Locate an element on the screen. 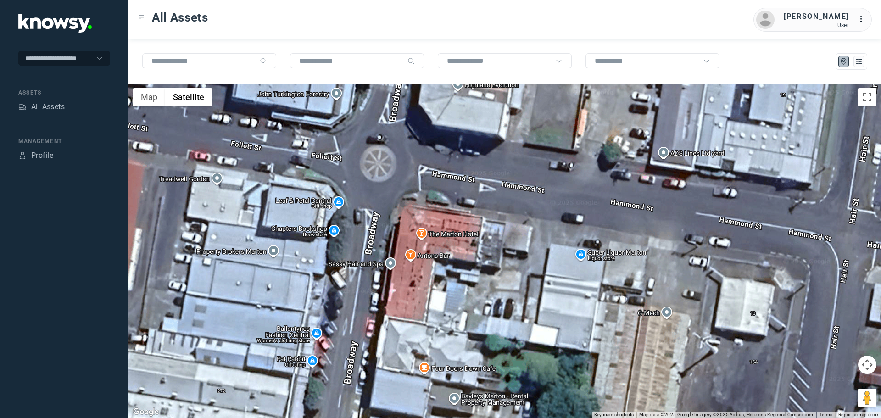  div: List is located at coordinates (859, 62).